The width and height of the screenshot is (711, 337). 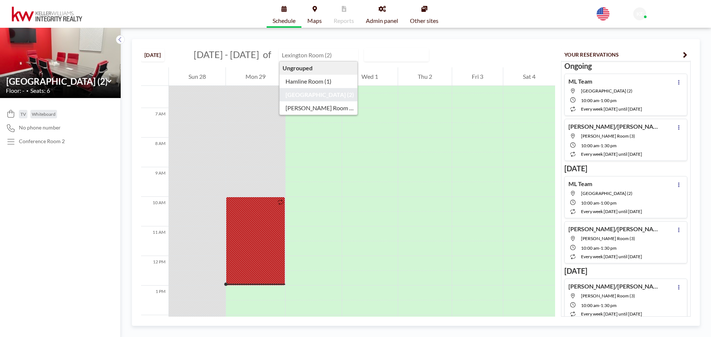 What do you see at coordinates (344, 21) in the screenshot?
I see `span: Reports` at bounding box center [344, 21].